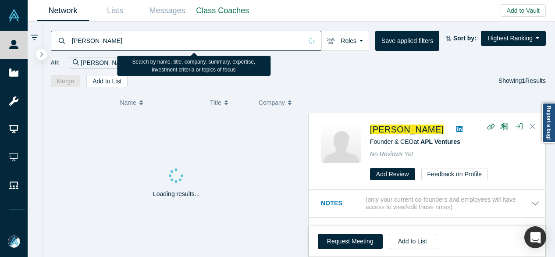 The image size is (555, 257). I want to click on span: Title, so click(216, 103).